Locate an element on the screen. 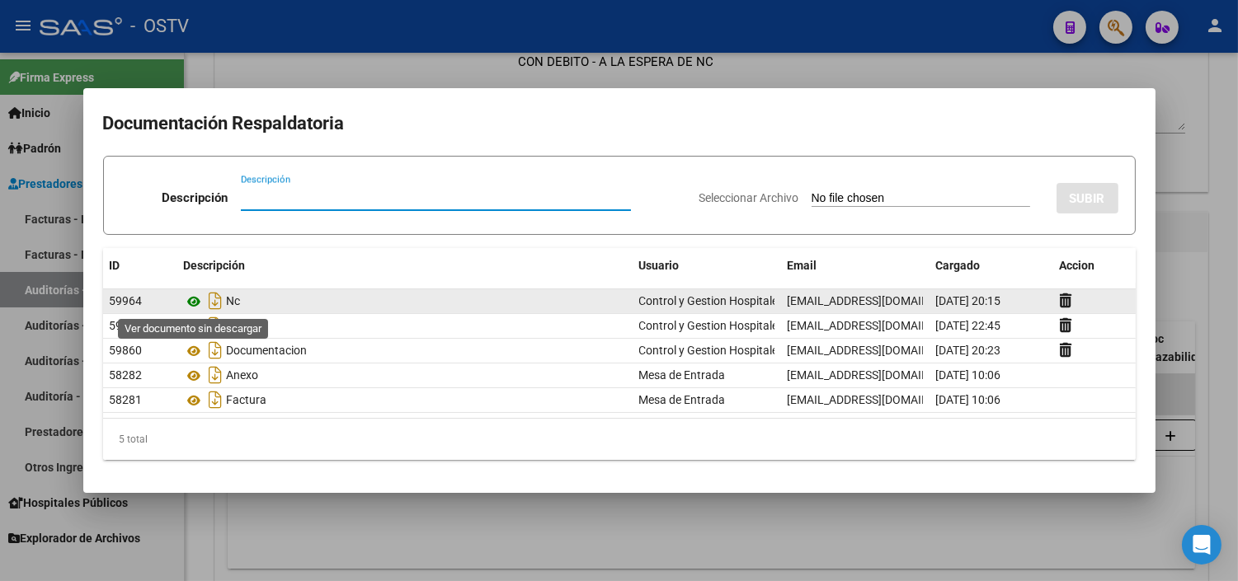  button: SUBIR is located at coordinates (1087, 198).